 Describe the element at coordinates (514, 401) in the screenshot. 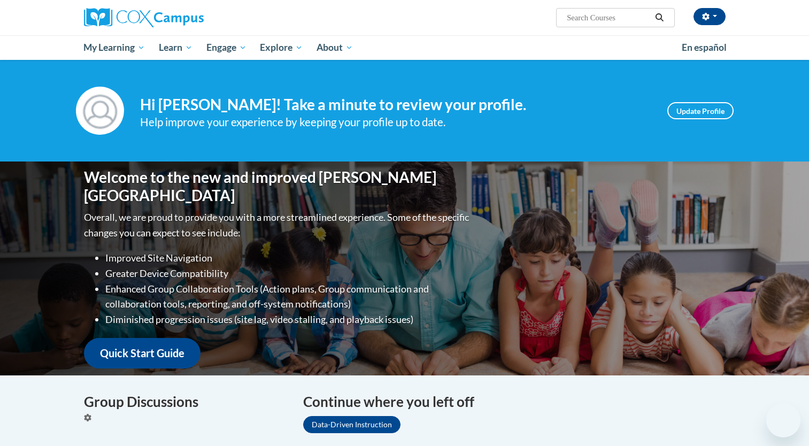

I see `h4: Continue where you left off` at that location.